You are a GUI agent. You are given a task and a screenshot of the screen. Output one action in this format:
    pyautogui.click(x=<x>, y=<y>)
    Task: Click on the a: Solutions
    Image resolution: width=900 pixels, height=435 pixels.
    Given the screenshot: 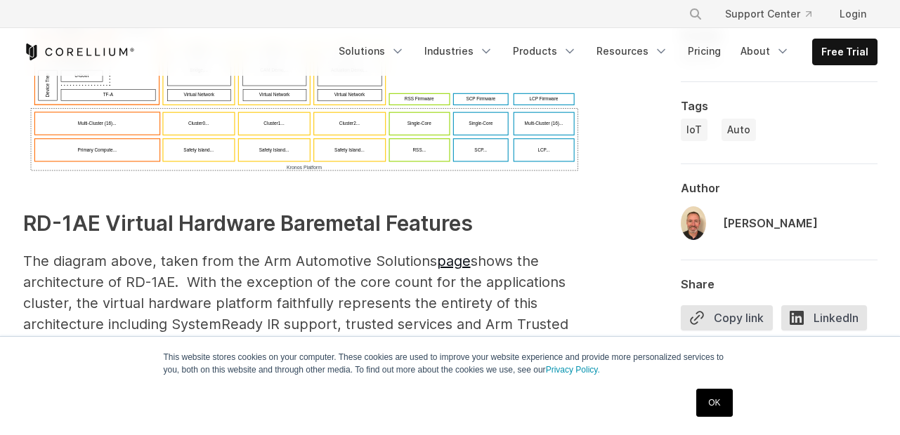 What is the action you would take?
    pyautogui.click(x=372, y=51)
    